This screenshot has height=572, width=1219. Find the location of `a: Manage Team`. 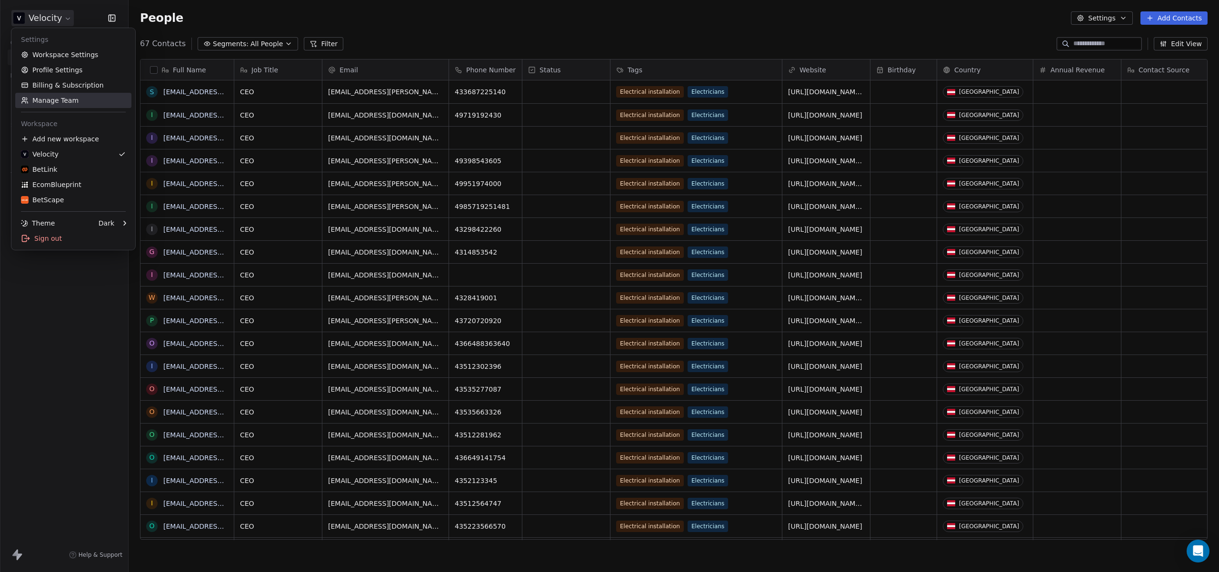

a: Manage Team is located at coordinates (73, 100).